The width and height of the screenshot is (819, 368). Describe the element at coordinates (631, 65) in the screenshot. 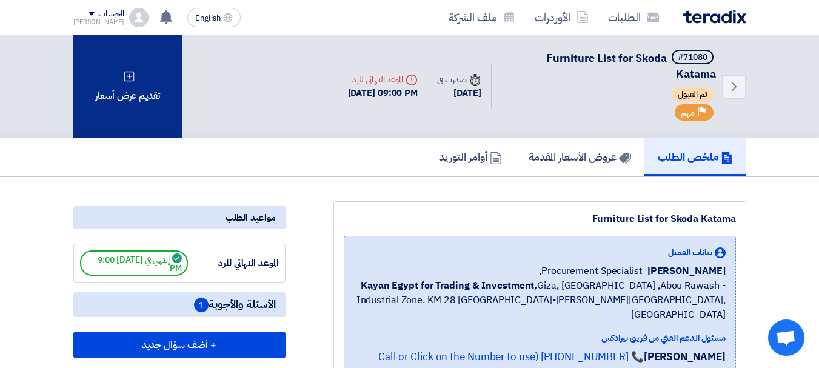

I see `span: Furniture List for Skoda Katama` at that location.